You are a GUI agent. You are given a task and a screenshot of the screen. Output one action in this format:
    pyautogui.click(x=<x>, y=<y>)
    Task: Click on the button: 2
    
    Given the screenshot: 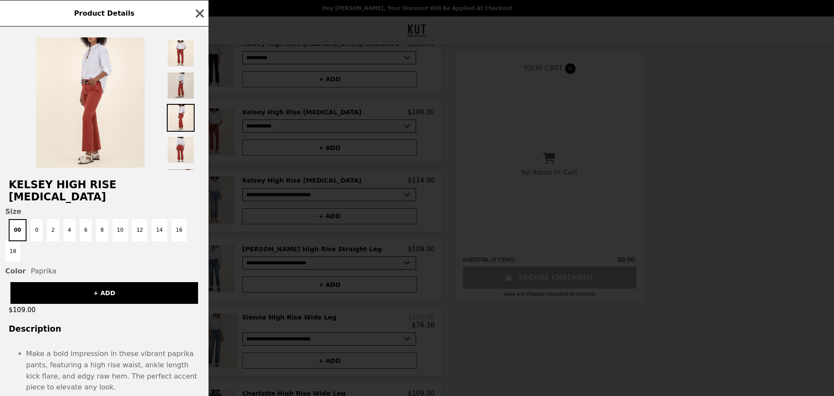 What is the action you would take?
    pyautogui.click(x=53, y=230)
    